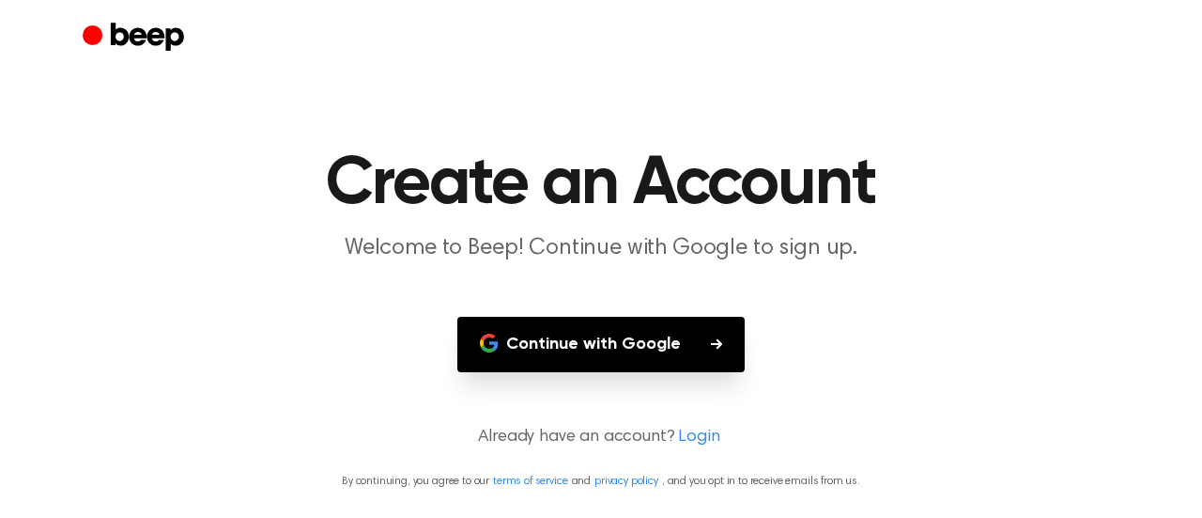  Describe the element at coordinates (601, 344) in the screenshot. I see `button: Continue with Google` at that location.